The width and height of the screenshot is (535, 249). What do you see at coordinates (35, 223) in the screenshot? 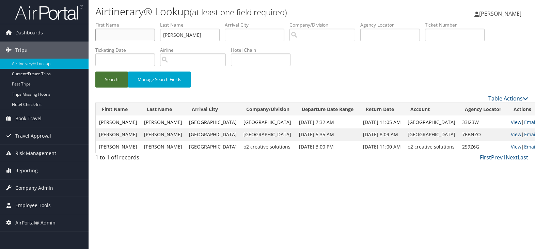
I see `span: AirPortal® Admin` at bounding box center [35, 223].